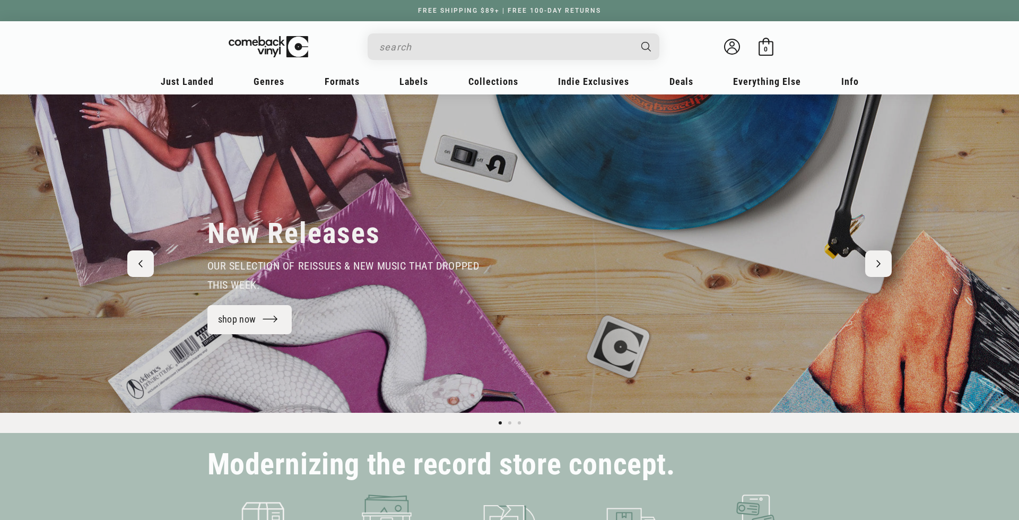 The width and height of the screenshot is (1019, 520). What do you see at coordinates (414, 81) in the screenshot?
I see `span: Labels` at bounding box center [414, 81].